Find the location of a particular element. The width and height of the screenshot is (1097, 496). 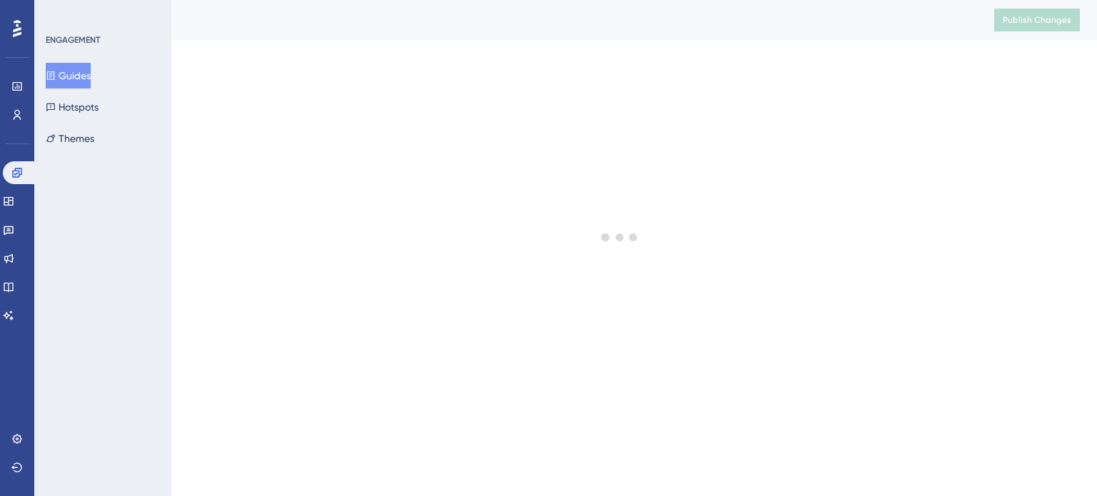

button: Hotspots is located at coordinates (72, 107).